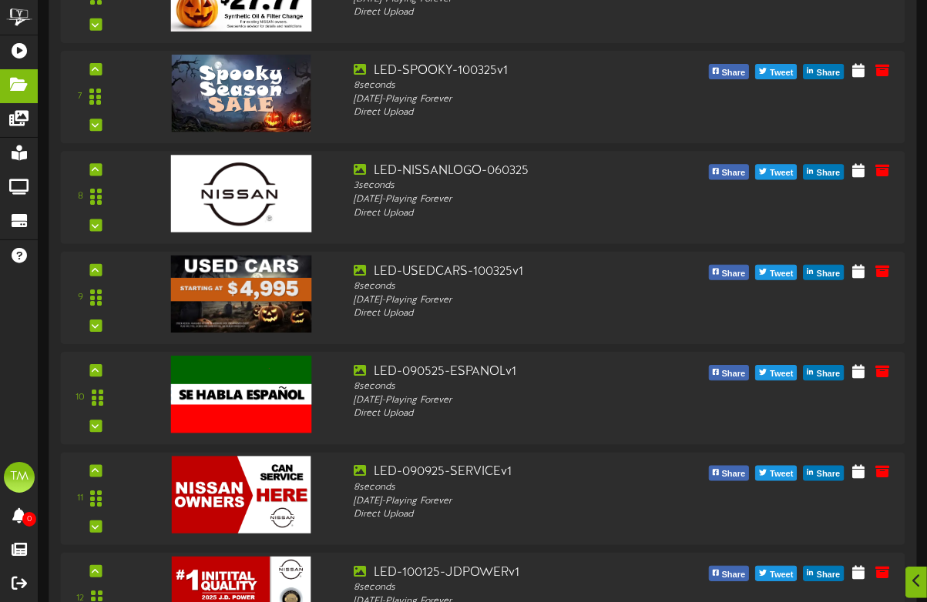 The image size is (927, 602). I want to click on div: LED-SPOOKY-100325v1, so click(518, 70).